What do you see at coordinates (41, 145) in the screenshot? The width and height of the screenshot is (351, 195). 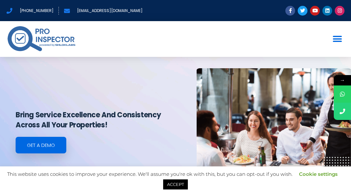 I see `a: GEt a demo` at bounding box center [41, 145].